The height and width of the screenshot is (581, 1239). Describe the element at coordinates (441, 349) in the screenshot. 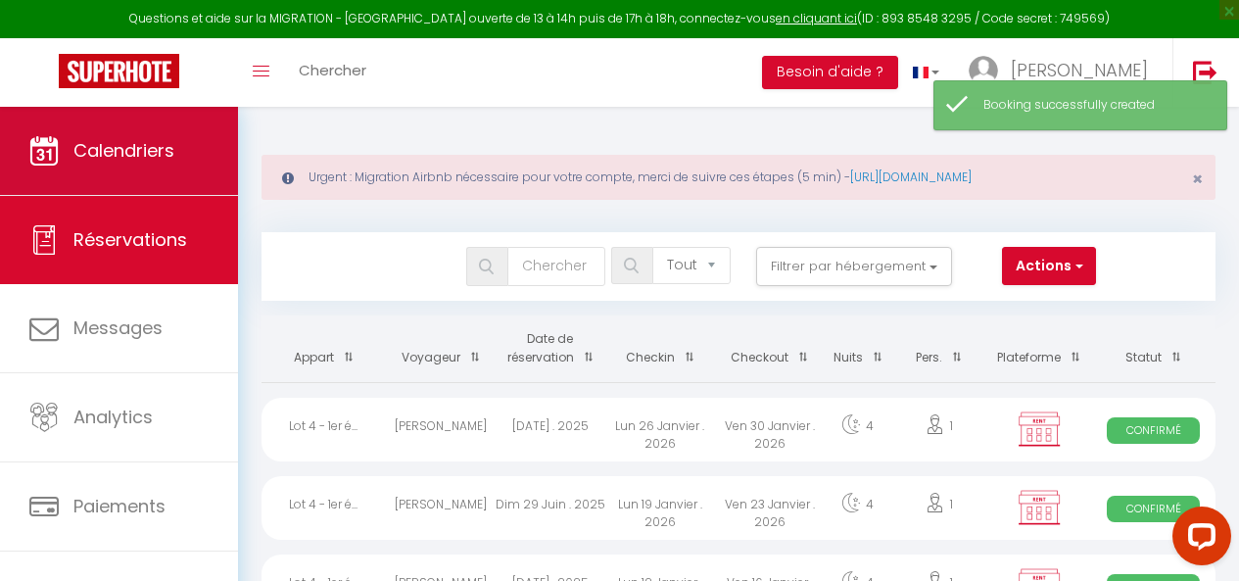

I see `th: Sort by guest` at that location.